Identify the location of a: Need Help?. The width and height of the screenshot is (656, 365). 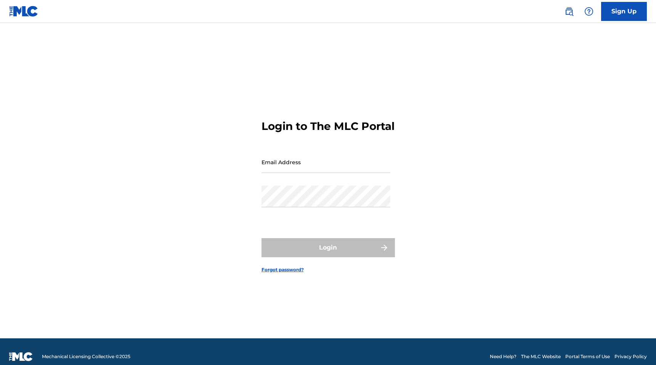
(503, 357).